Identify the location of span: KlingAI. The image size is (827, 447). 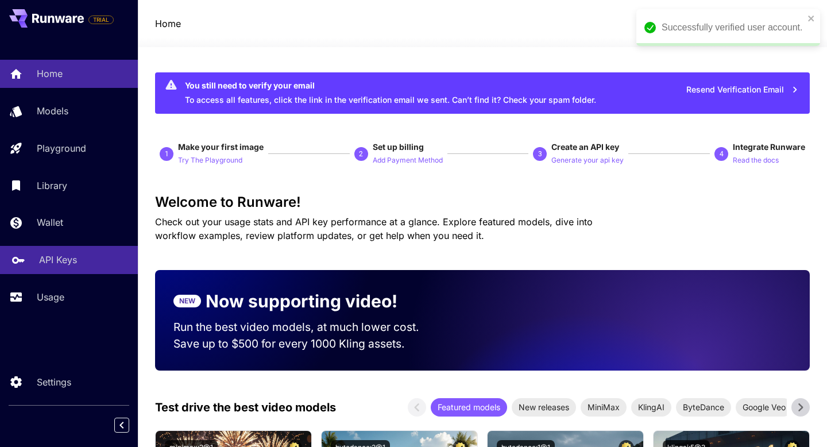
(652, 407).